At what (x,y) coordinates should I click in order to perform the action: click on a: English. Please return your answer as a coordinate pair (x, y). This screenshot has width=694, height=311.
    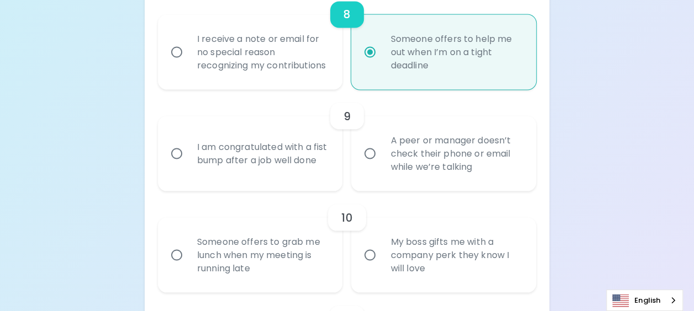
    Looking at the image, I should click on (644, 300).